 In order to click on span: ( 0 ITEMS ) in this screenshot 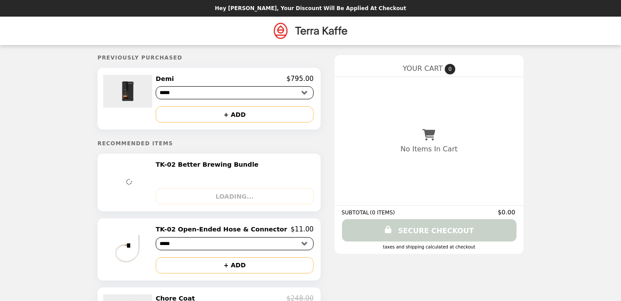, I will do `click(382, 213)`.